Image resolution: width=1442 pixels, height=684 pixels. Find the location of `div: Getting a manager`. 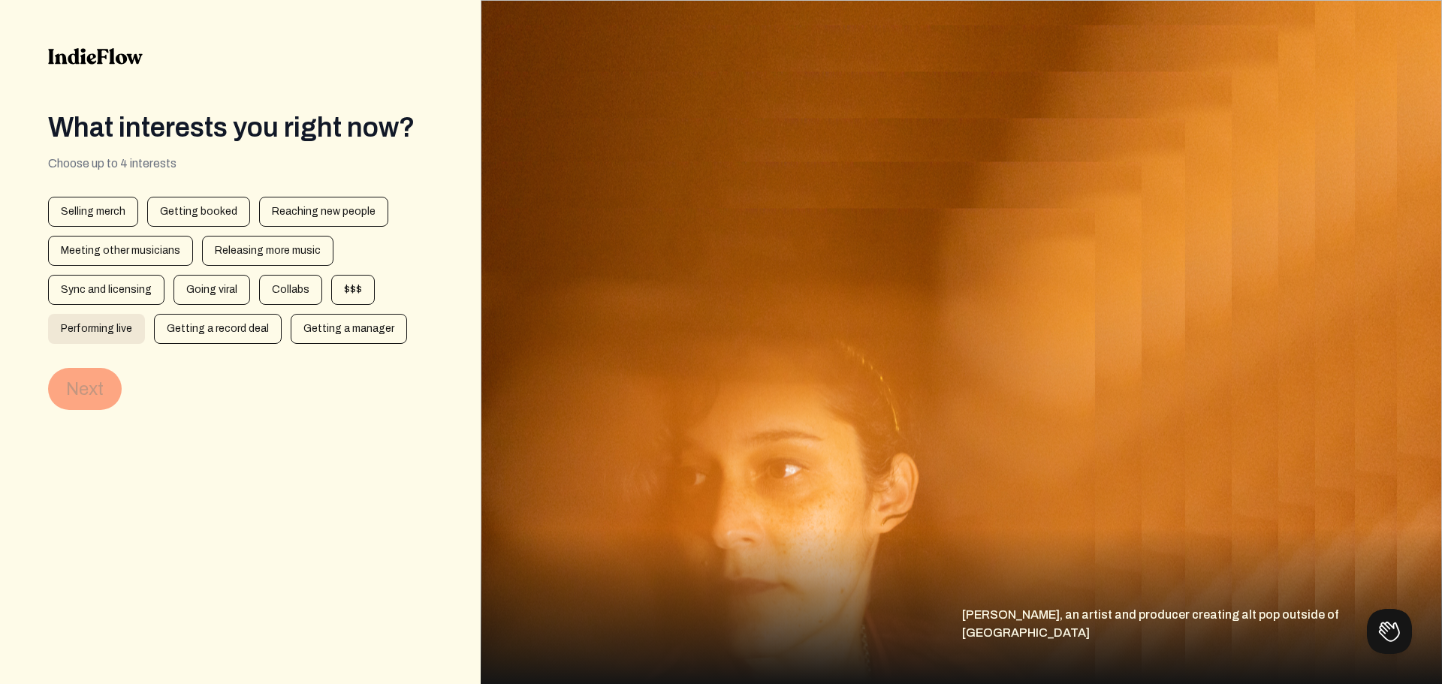

div: Getting a manager is located at coordinates (348, 329).